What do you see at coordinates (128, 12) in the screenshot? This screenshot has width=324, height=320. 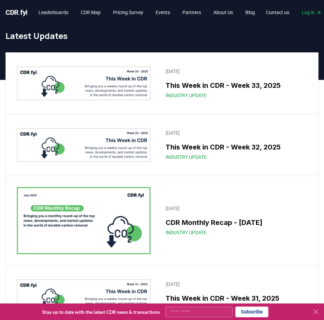 I see `a: Pricing Survey` at bounding box center [128, 12].